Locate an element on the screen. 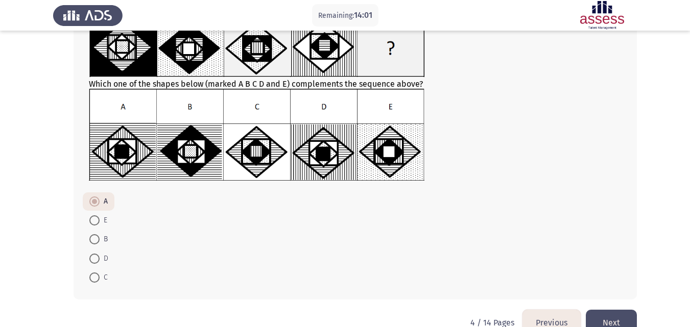 This screenshot has width=690, height=327. span: D is located at coordinates (104, 259).